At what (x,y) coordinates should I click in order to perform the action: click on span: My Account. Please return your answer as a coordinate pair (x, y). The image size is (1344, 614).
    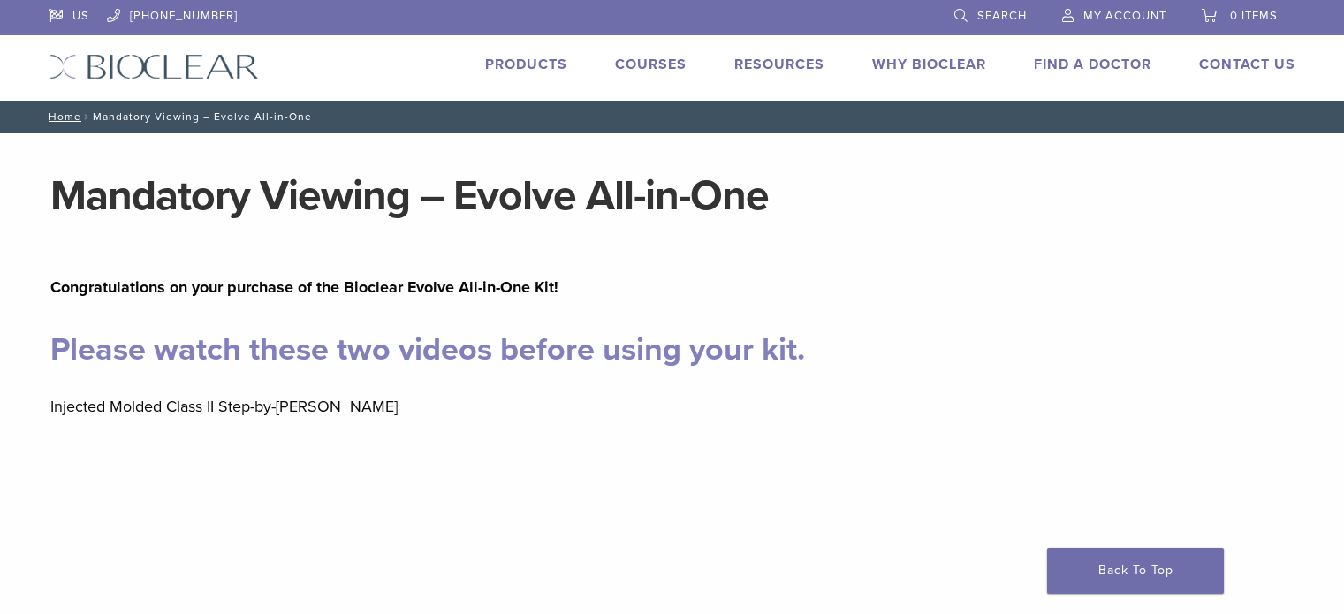
    Looking at the image, I should click on (1125, 16).